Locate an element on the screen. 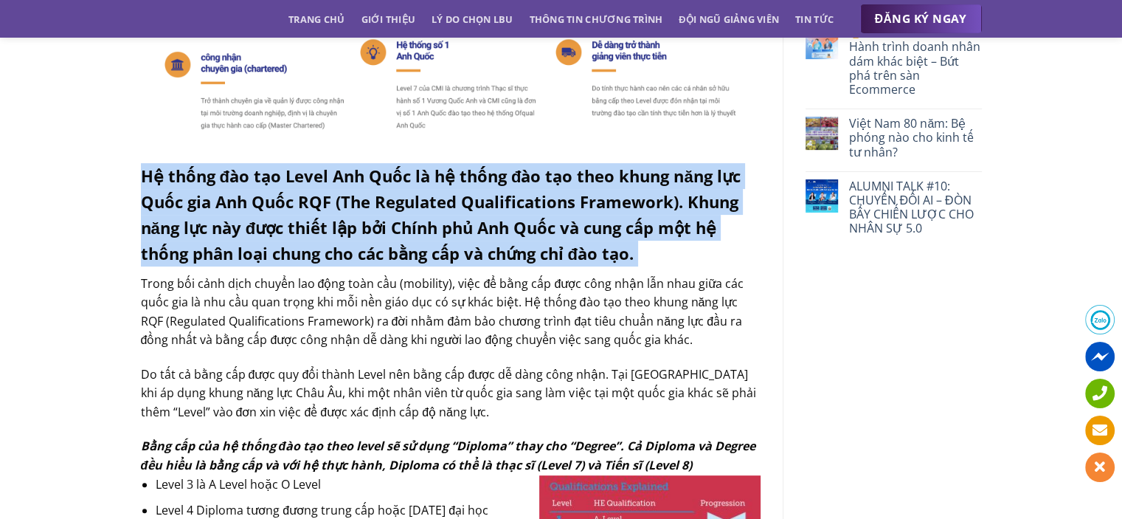 Image resolution: width=1122 pixels, height=519 pixels. li: Level 3 là A Level hoặc O Level is located at coordinates (457, 485).